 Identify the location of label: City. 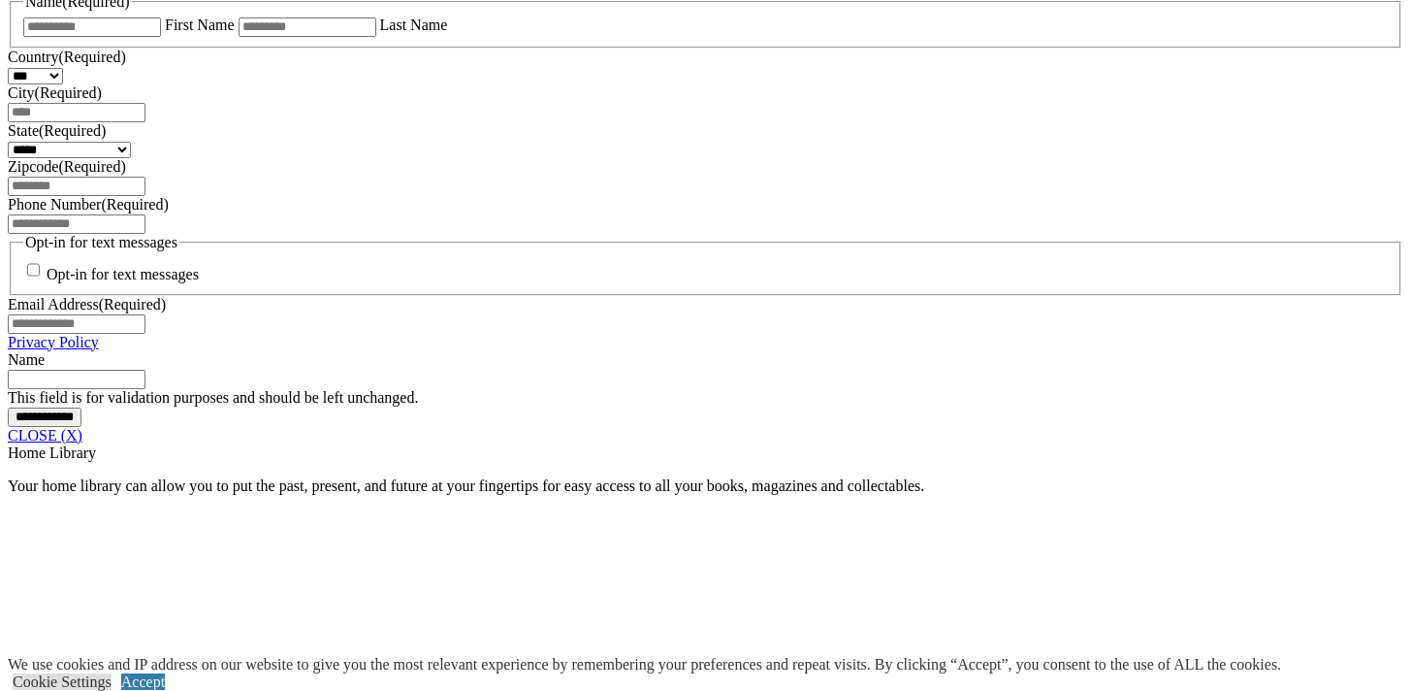
(54, 92).